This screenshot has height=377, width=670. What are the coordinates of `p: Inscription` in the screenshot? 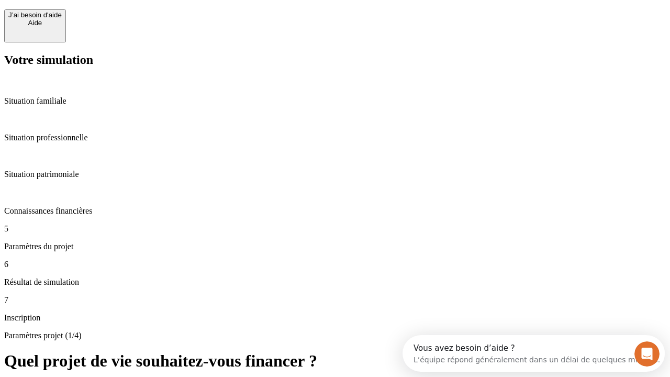 It's located at (335, 318).